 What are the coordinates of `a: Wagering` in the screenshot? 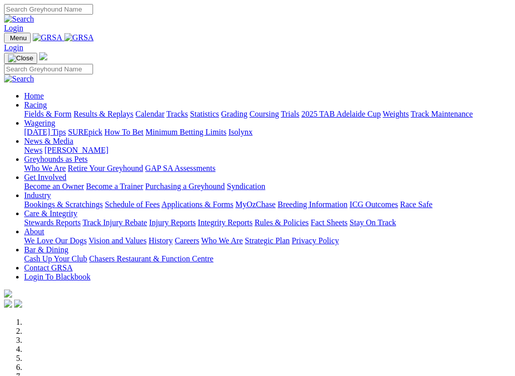 It's located at (40, 123).